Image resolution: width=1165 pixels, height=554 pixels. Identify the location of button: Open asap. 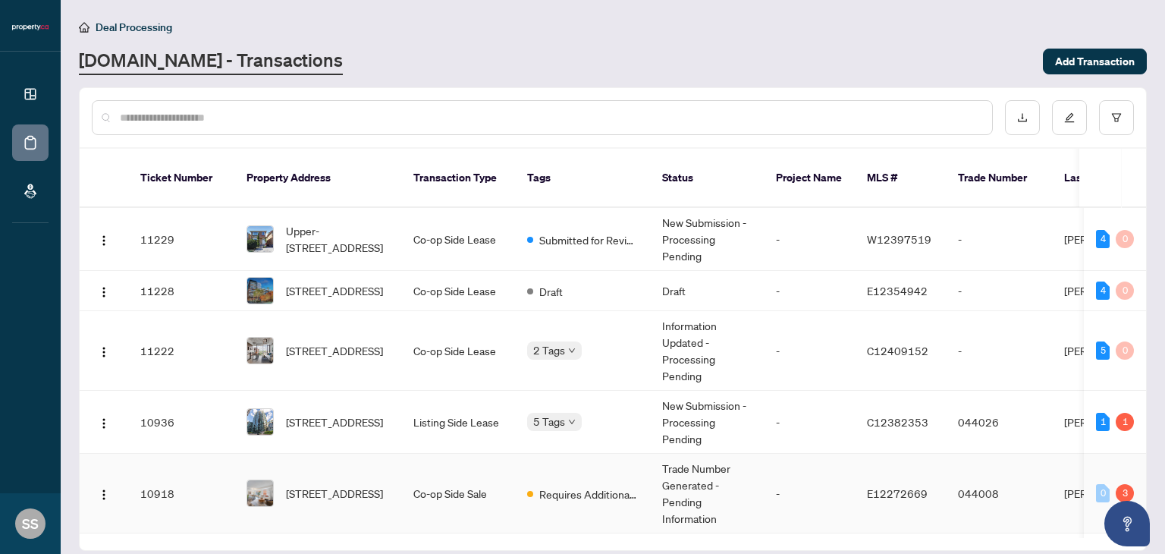
(1127, 523).